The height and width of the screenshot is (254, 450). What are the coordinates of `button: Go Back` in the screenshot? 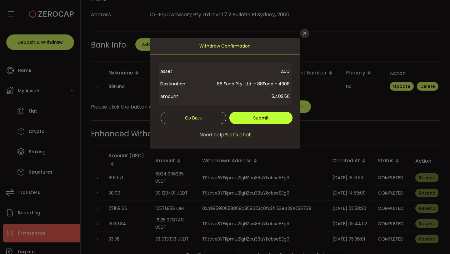 It's located at (193, 118).